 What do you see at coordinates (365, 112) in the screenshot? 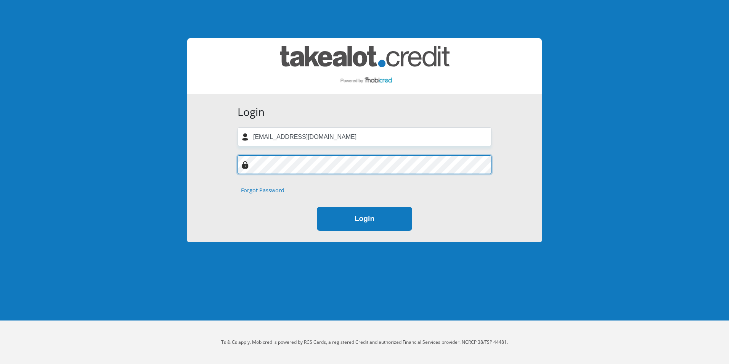
I see `h3: Login` at bounding box center [365, 112].